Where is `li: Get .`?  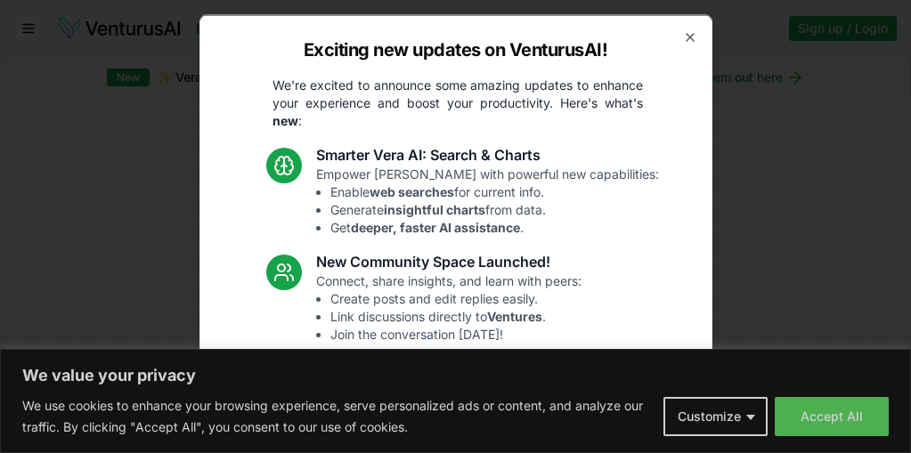
li: Get . is located at coordinates (494, 227).